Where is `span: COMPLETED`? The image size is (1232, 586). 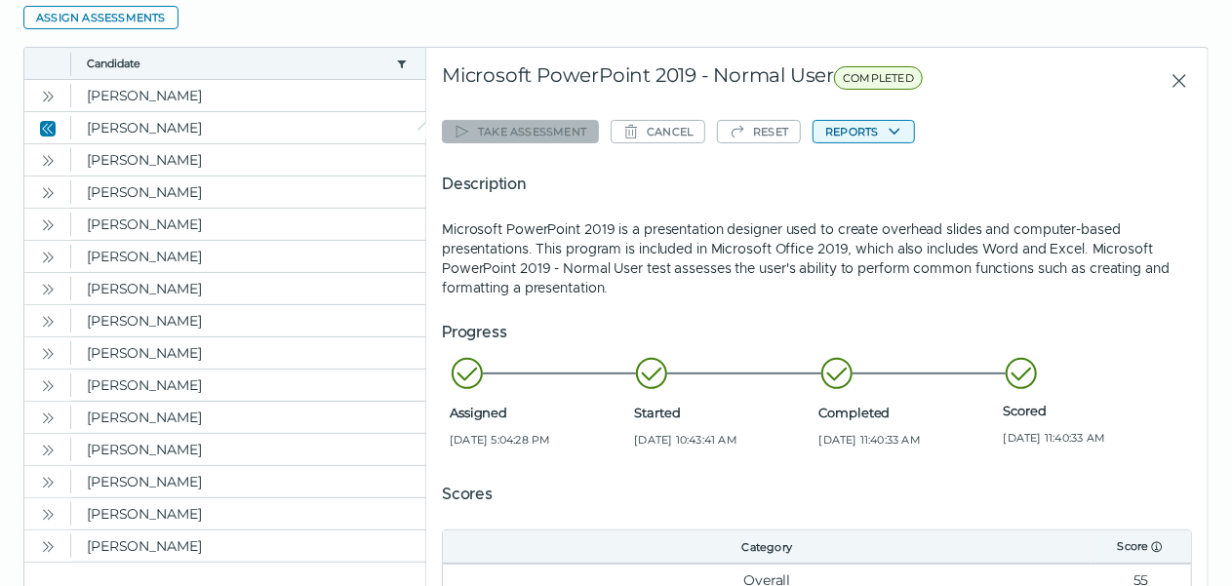
span: COMPLETED is located at coordinates (878, 78).